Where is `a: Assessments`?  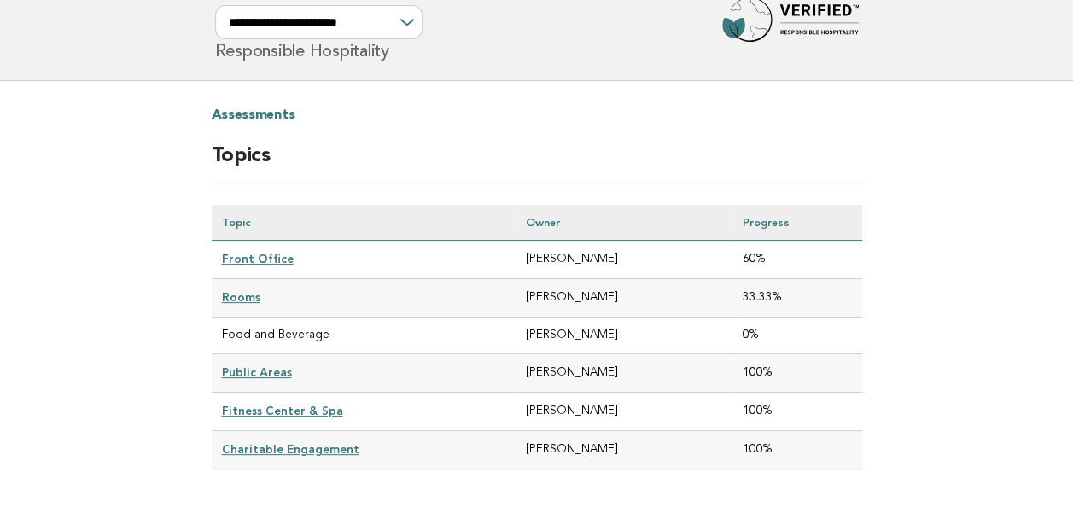
a: Assessments is located at coordinates (254, 115).